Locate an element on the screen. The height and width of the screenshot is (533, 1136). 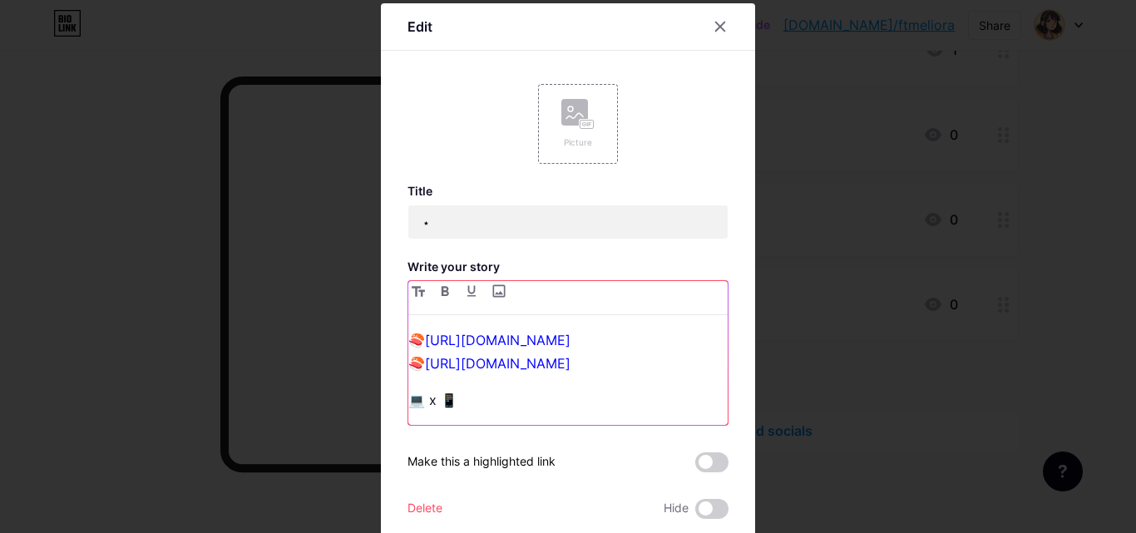
div: Delete is located at coordinates (425, 509).